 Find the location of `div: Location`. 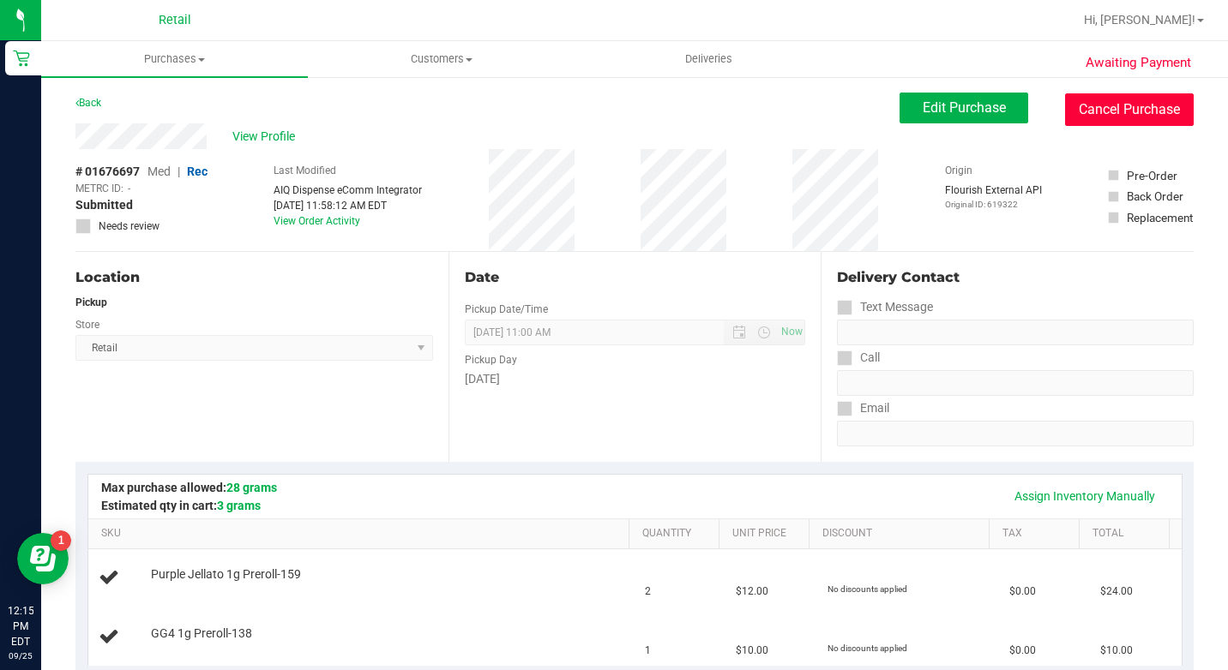

div: Location is located at coordinates (254, 278).